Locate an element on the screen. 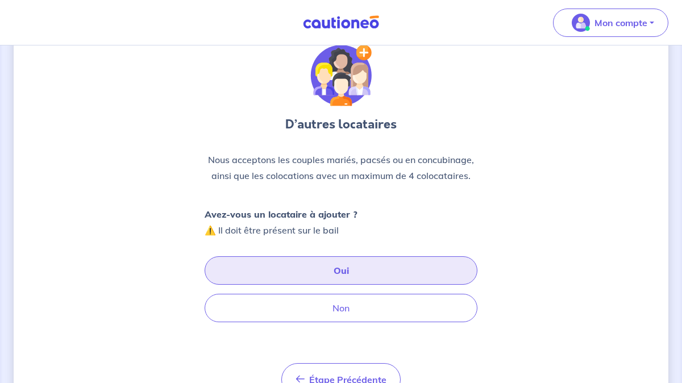  p: Nous acceptons les couples mariés, pacsés ou en concubinage, ainsi que les colocations avec un ma... is located at coordinates (341, 168).